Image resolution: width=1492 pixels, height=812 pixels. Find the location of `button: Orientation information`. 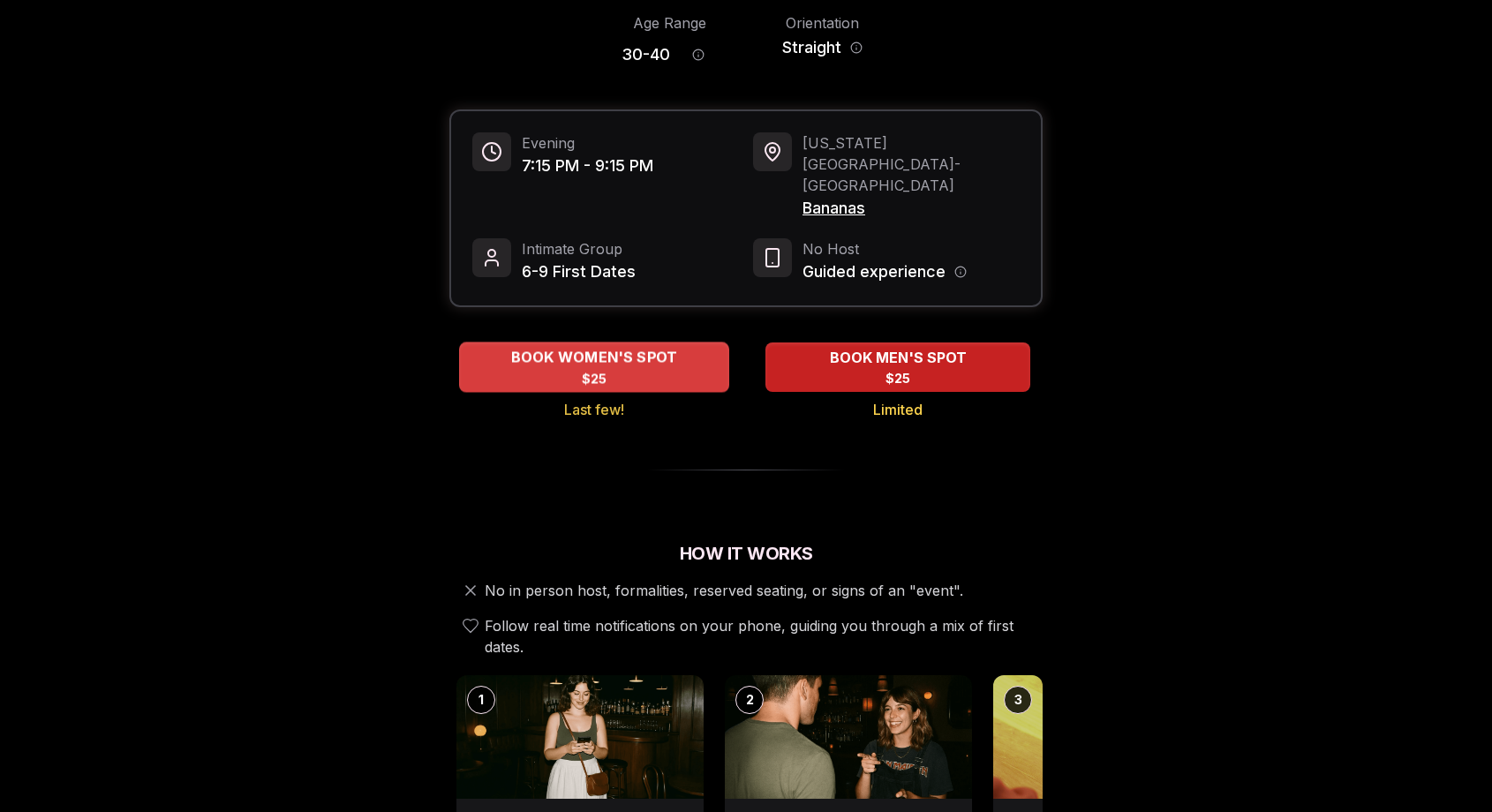

button: Orientation information is located at coordinates (856, 48).